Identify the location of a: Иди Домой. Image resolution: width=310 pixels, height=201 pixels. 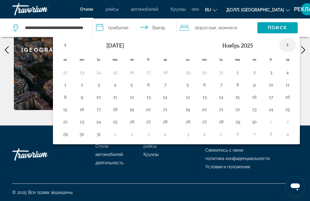
(43, 154).